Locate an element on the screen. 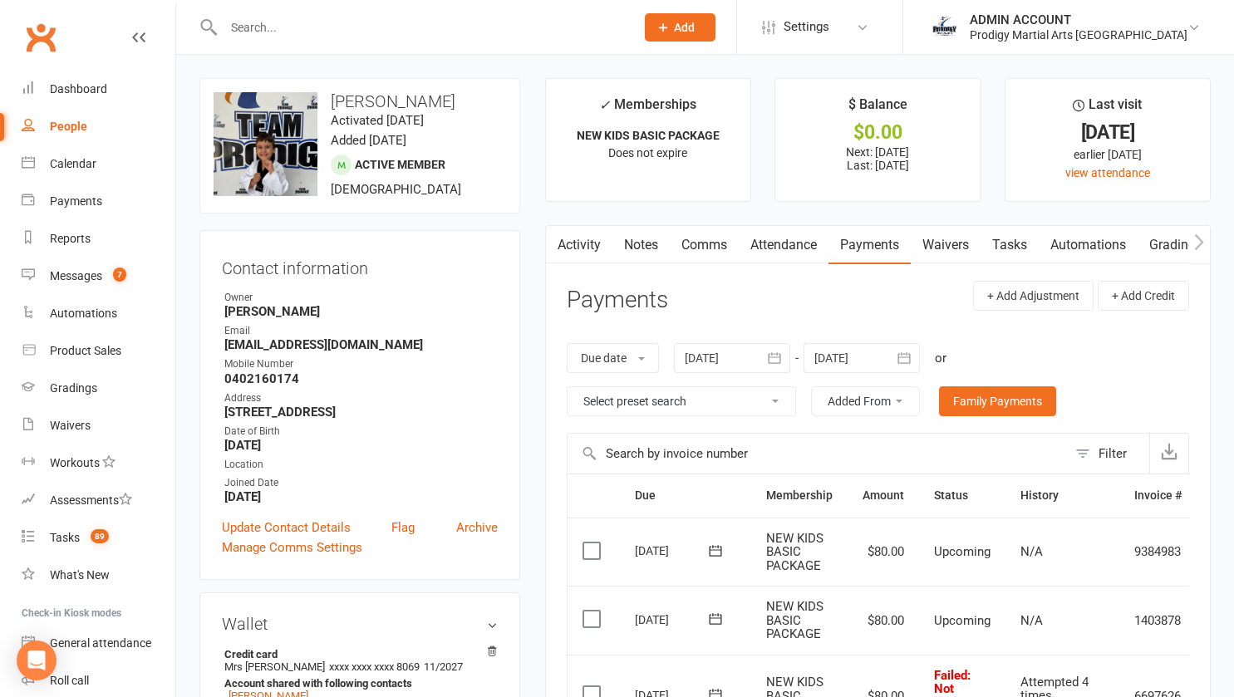 The height and width of the screenshot is (697, 1234). div: Calendar is located at coordinates (73, 164).